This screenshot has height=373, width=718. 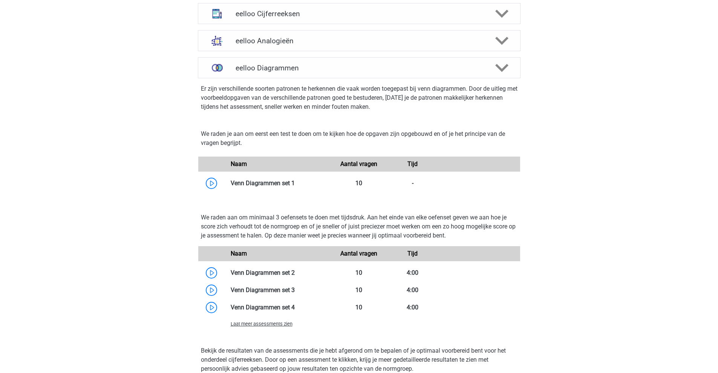 What do you see at coordinates (359, 227) in the screenshot?
I see `p: We raden aan om minimaal 3 oefensets te doen met tijdsdruk. Aan het einde van elke oefenset geven...` at bounding box center [359, 227].